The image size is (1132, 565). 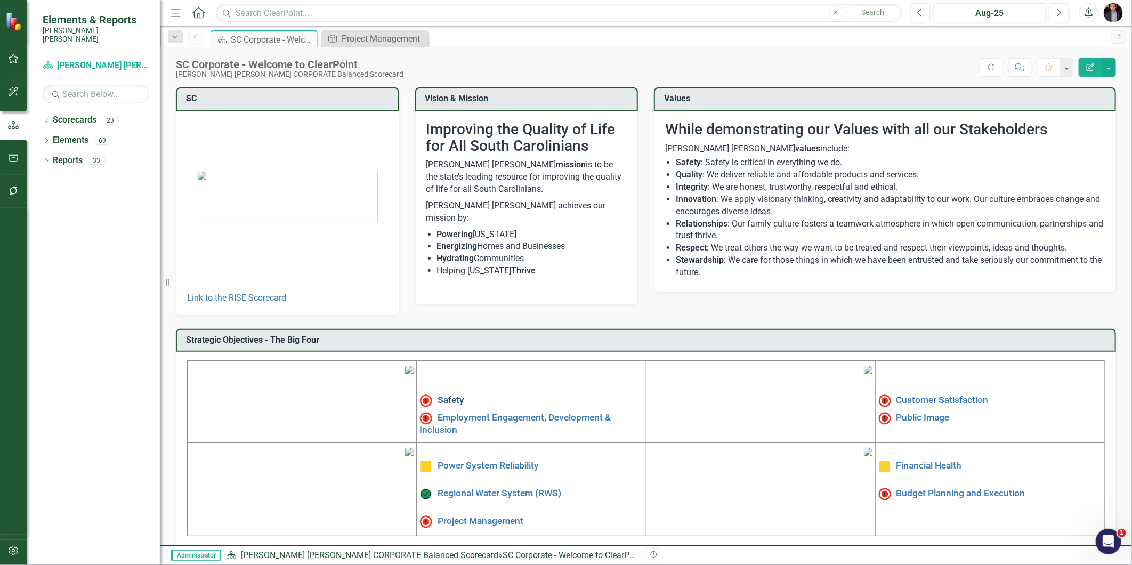 What do you see at coordinates (488, 466) in the screenshot?
I see `a: Power System Reliability` at bounding box center [488, 466].